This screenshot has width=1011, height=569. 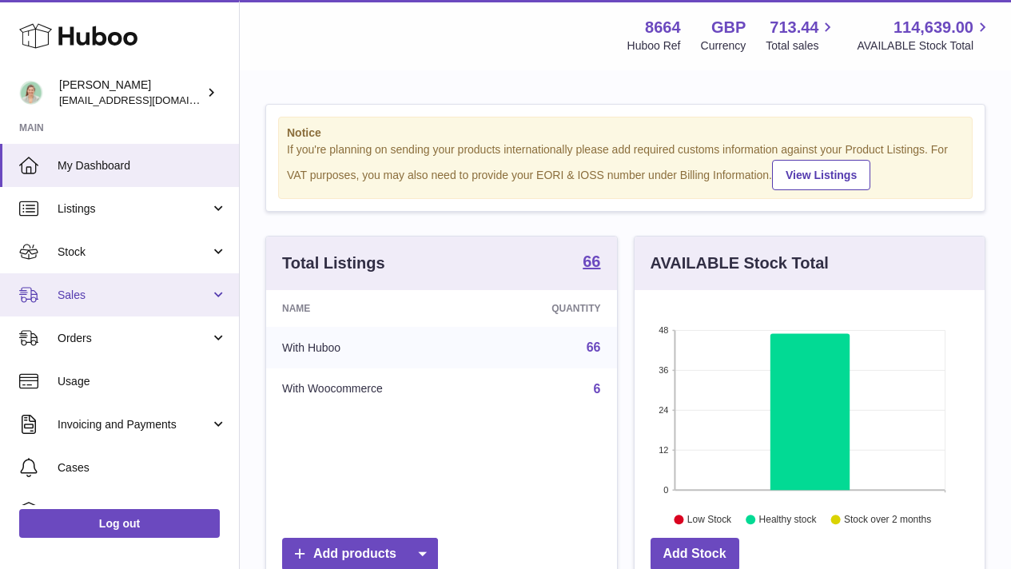 I want to click on span: Cases, so click(x=142, y=467).